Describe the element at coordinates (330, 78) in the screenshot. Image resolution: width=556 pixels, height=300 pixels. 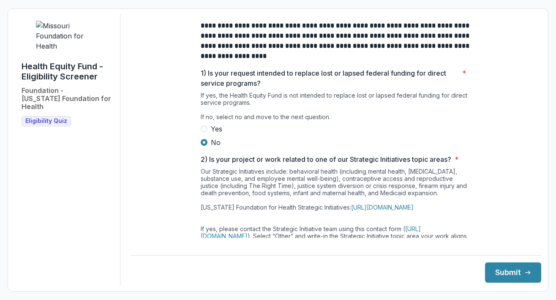
I see `p: 1) Is your request intended to replace lost or lapsed federal funding for direct service programs?` at that location.